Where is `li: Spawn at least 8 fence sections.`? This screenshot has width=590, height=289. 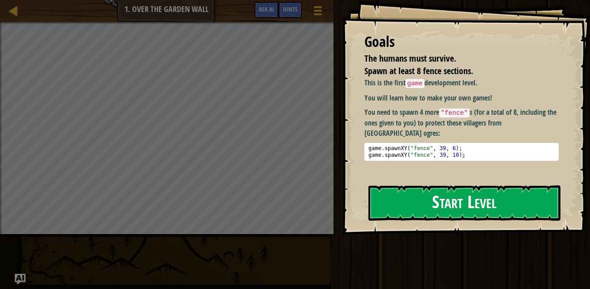
li: Spawn at least 8 fence sections. is located at coordinates (455, 71).